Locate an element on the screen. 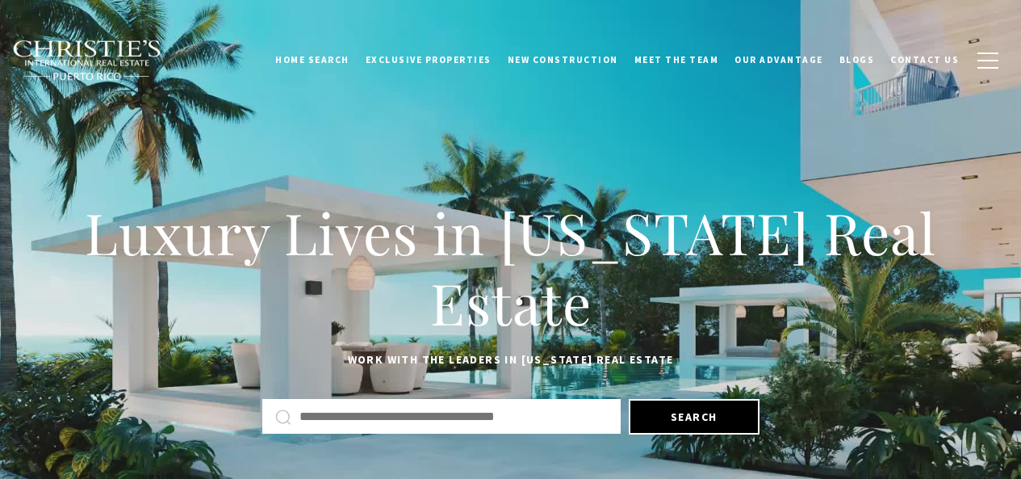  a: Home Search is located at coordinates (312, 60).